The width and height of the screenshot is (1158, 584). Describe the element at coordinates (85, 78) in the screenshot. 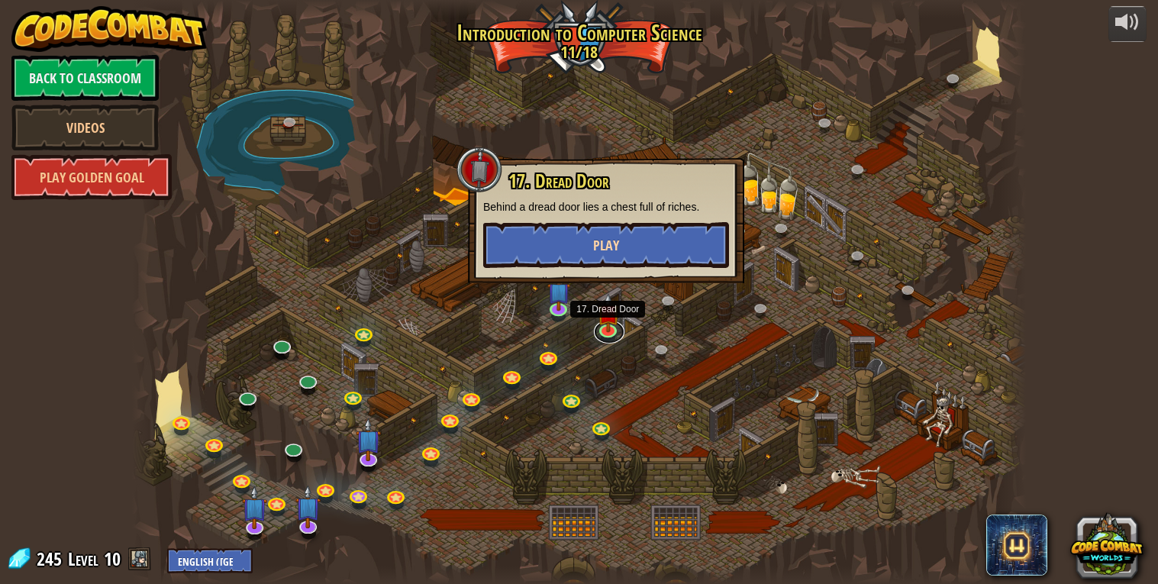

I see `a: Back to Classroom` at that location.